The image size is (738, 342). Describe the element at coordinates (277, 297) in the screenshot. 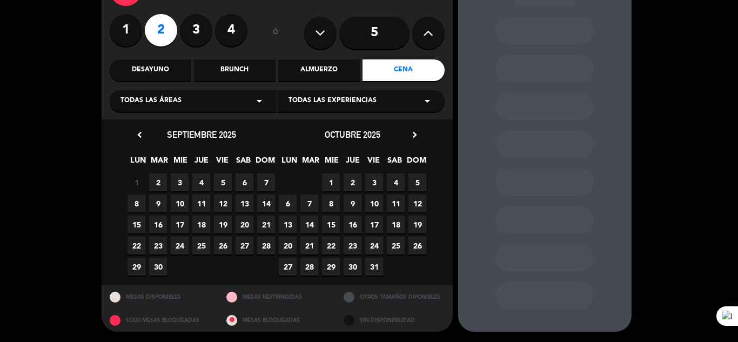

I see `div: MESAS RESTRINGIDAS` at that location.